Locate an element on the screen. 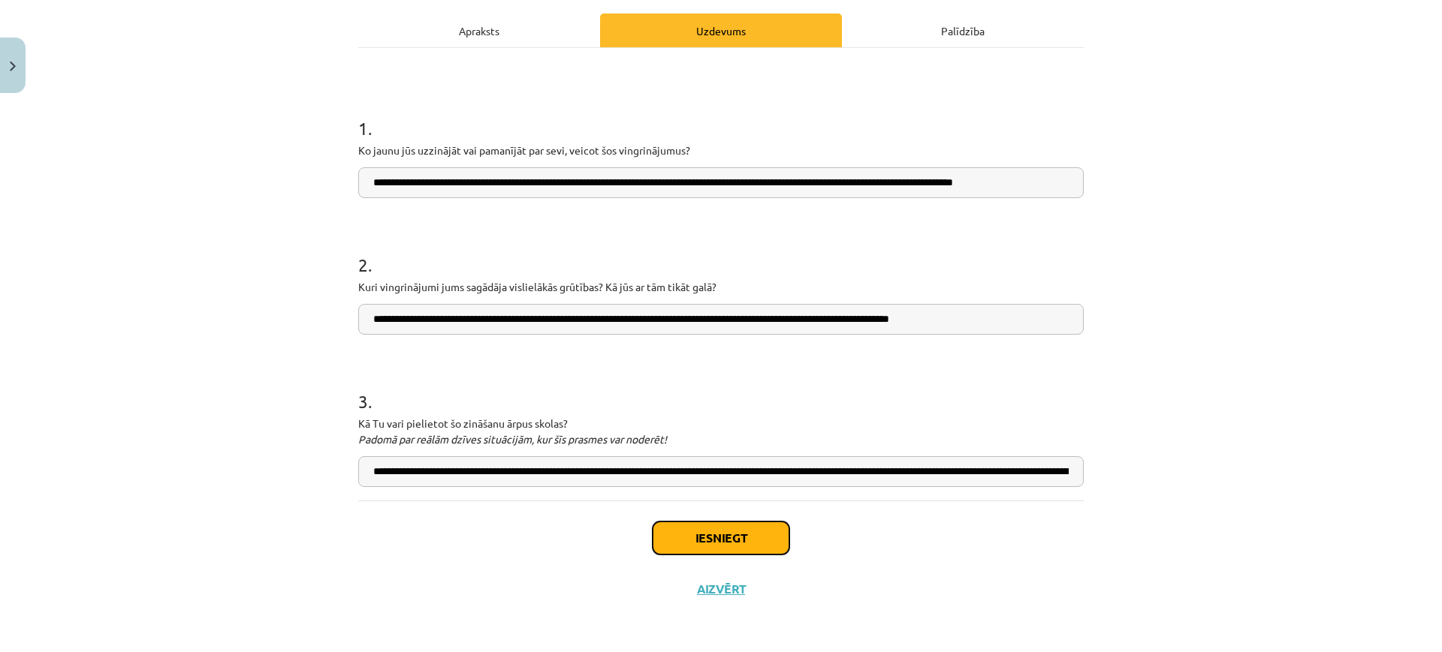  button: Iesniegt is located at coordinates (721, 538).